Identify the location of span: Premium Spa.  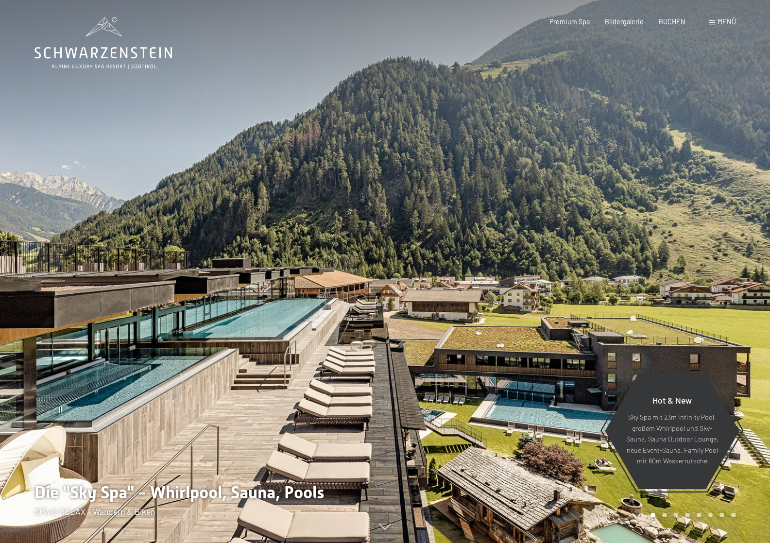
(570, 21).